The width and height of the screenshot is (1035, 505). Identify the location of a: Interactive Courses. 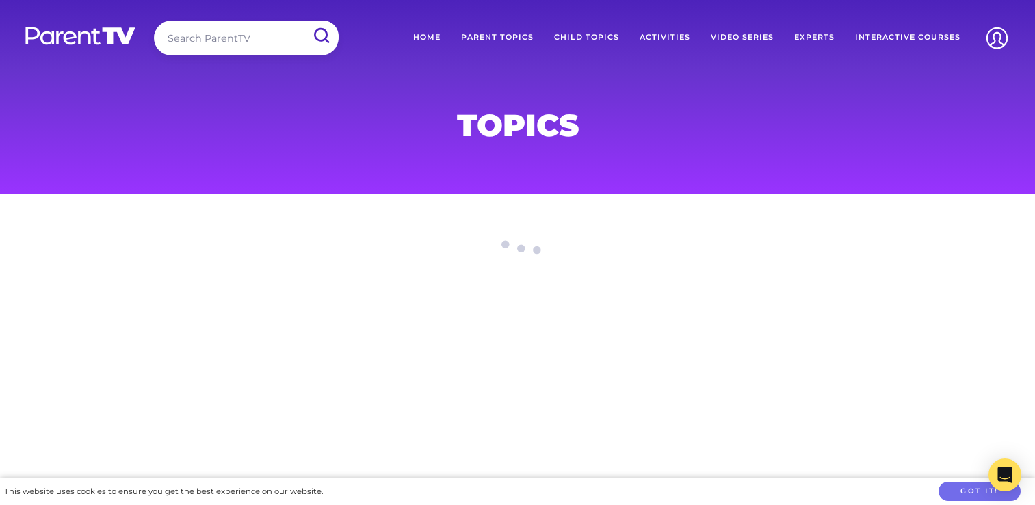
(907, 38).